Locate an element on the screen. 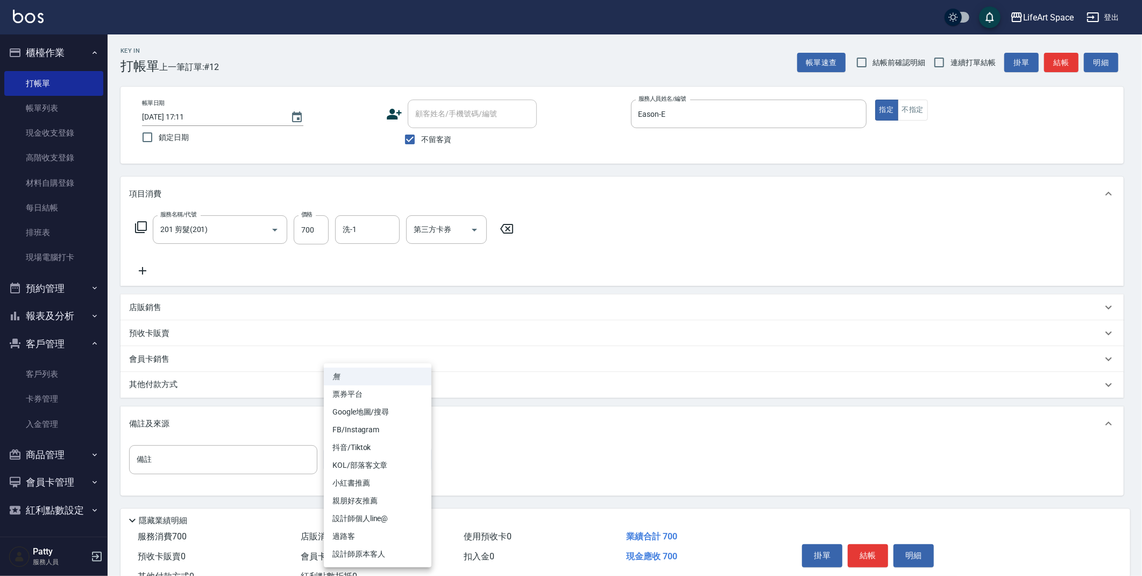  li: KOL/部落客文章 is located at coordinates (378, 465).